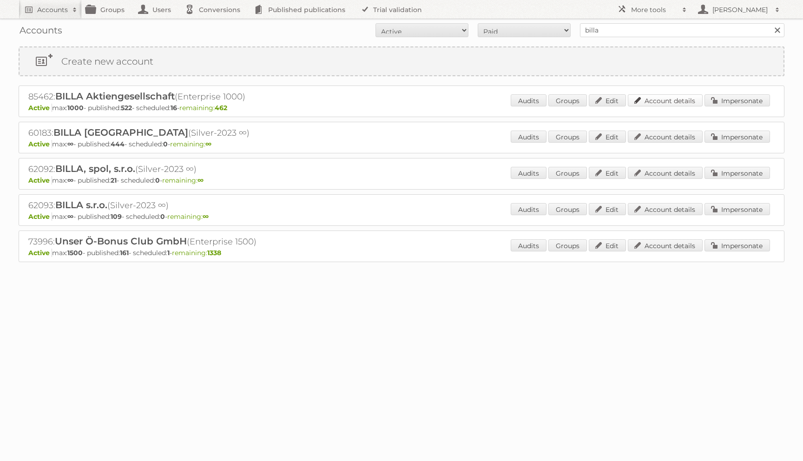 This screenshot has height=461, width=803. I want to click on h2: 73996: (Enterprise 1500), so click(191, 242).